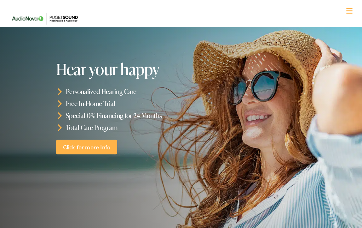 The width and height of the screenshot is (362, 228). Describe the element at coordinates (147, 91) in the screenshot. I see `li: Personalized Hearing Care` at that location.